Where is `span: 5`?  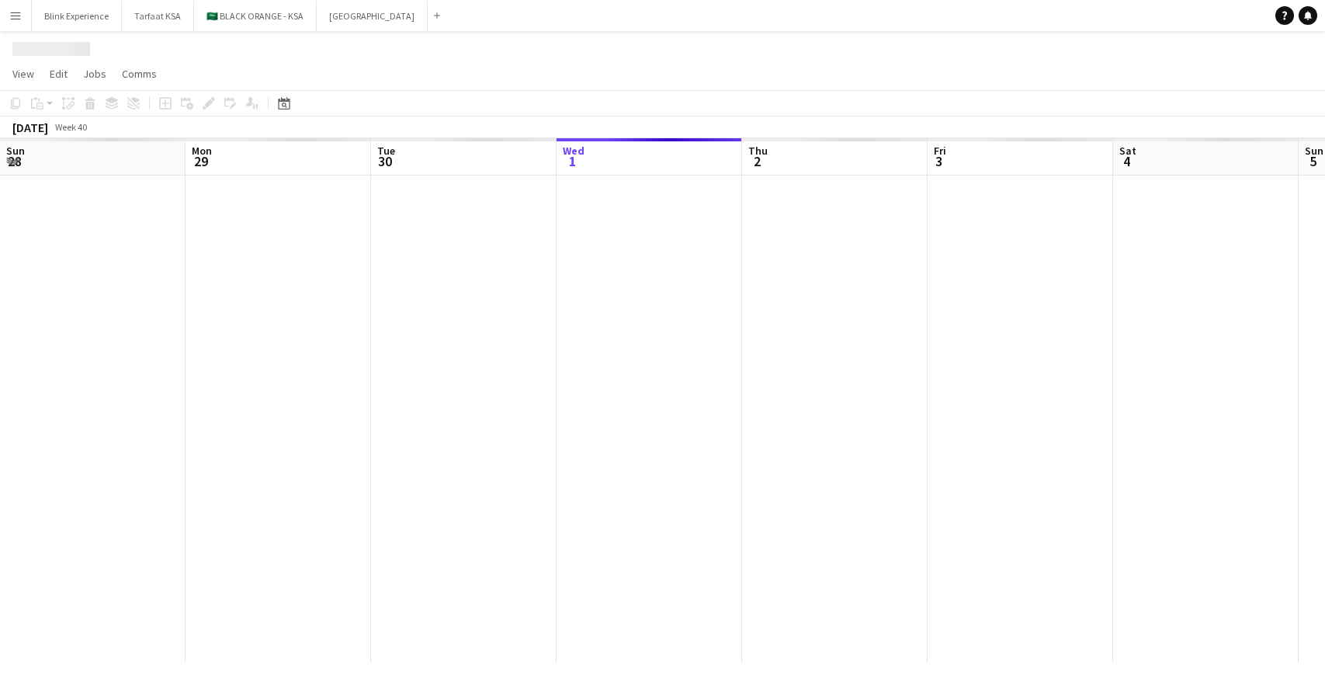 span: 5 is located at coordinates (1313, 161).